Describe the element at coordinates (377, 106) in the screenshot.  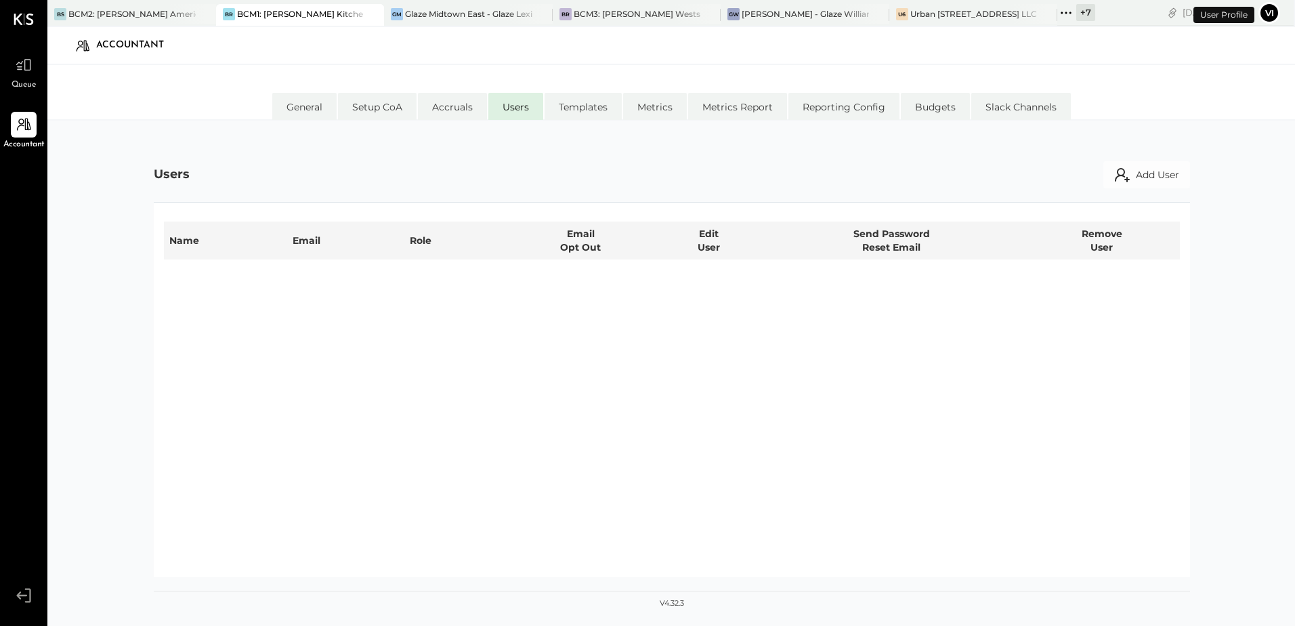
I see `li: Setup CoA` at that location.